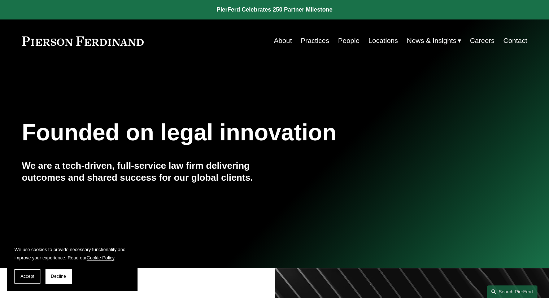  I want to click on section: Cookie banner, so click(72, 265).